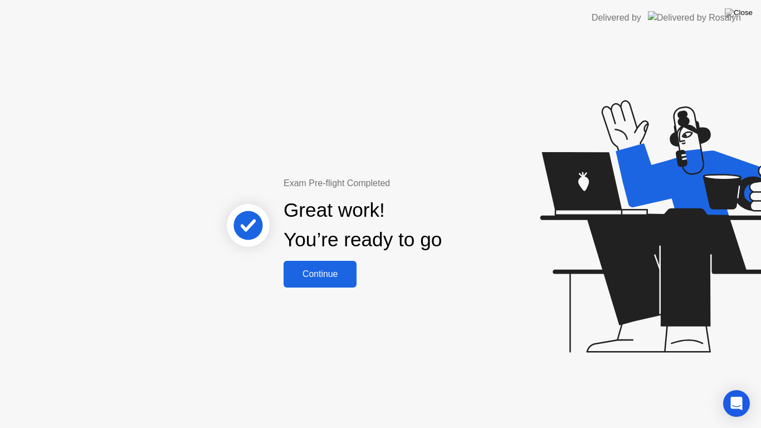 The width and height of the screenshot is (761, 428). What do you see at coordinates (398, 183) in the screenshot?
I see `div: Exam Pre-flight Completed` at bounding box center [398, 183].